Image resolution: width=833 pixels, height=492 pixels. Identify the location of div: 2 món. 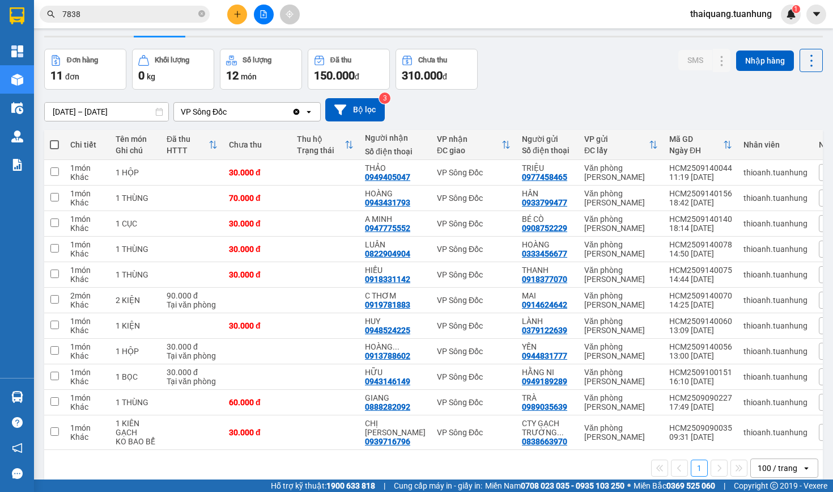
(87, 295).